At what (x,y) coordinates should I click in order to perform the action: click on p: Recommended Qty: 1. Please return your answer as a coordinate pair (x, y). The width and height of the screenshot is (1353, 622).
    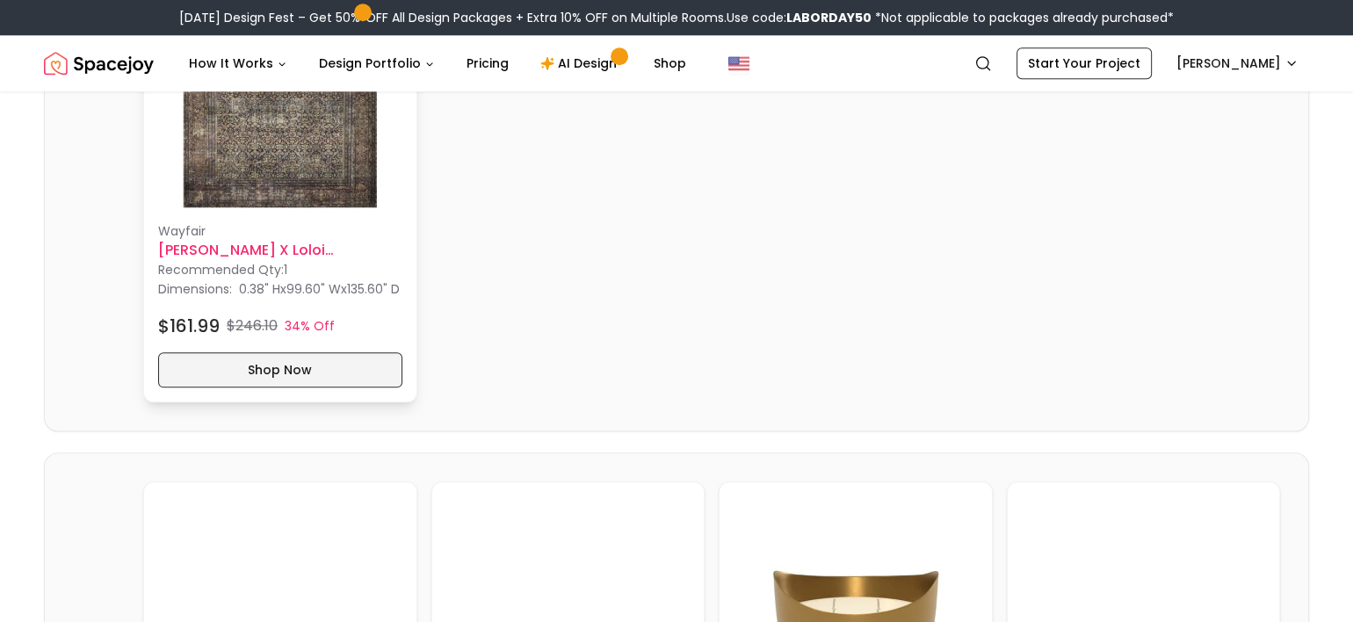
    Looking at the image, I should click on (280, 270).